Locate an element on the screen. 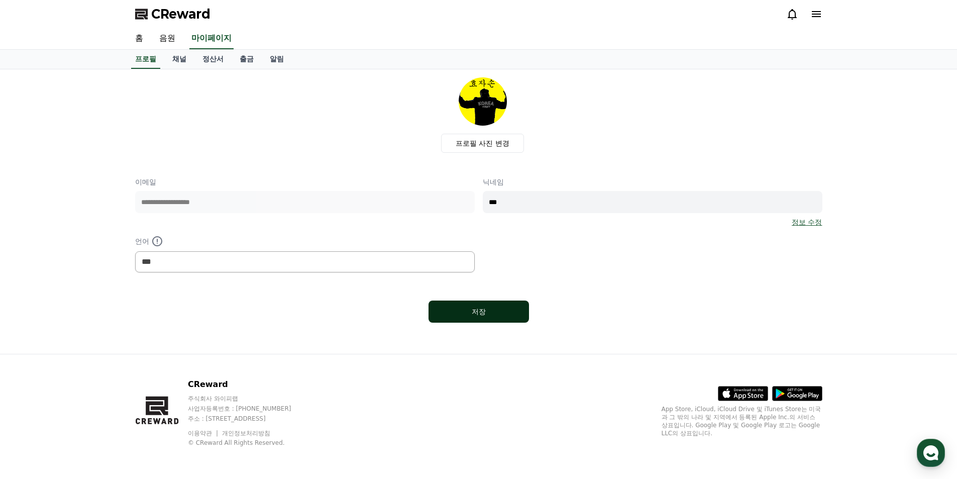 The height and width of the screenshot is (479, 957). a: 대화 is located at coordinates (98, 331).